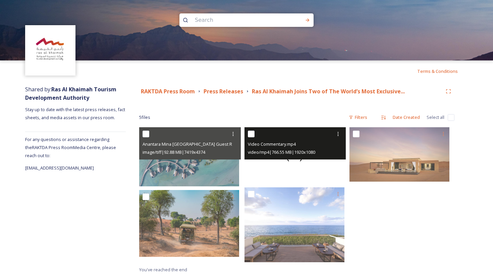  Describe the element at coordinates (189, 223) in the screenshot. I see `img: Ritz Carlton Ras Al Khaimah Al Wadi -BD Desert Shoot (3).jpg` at that location.